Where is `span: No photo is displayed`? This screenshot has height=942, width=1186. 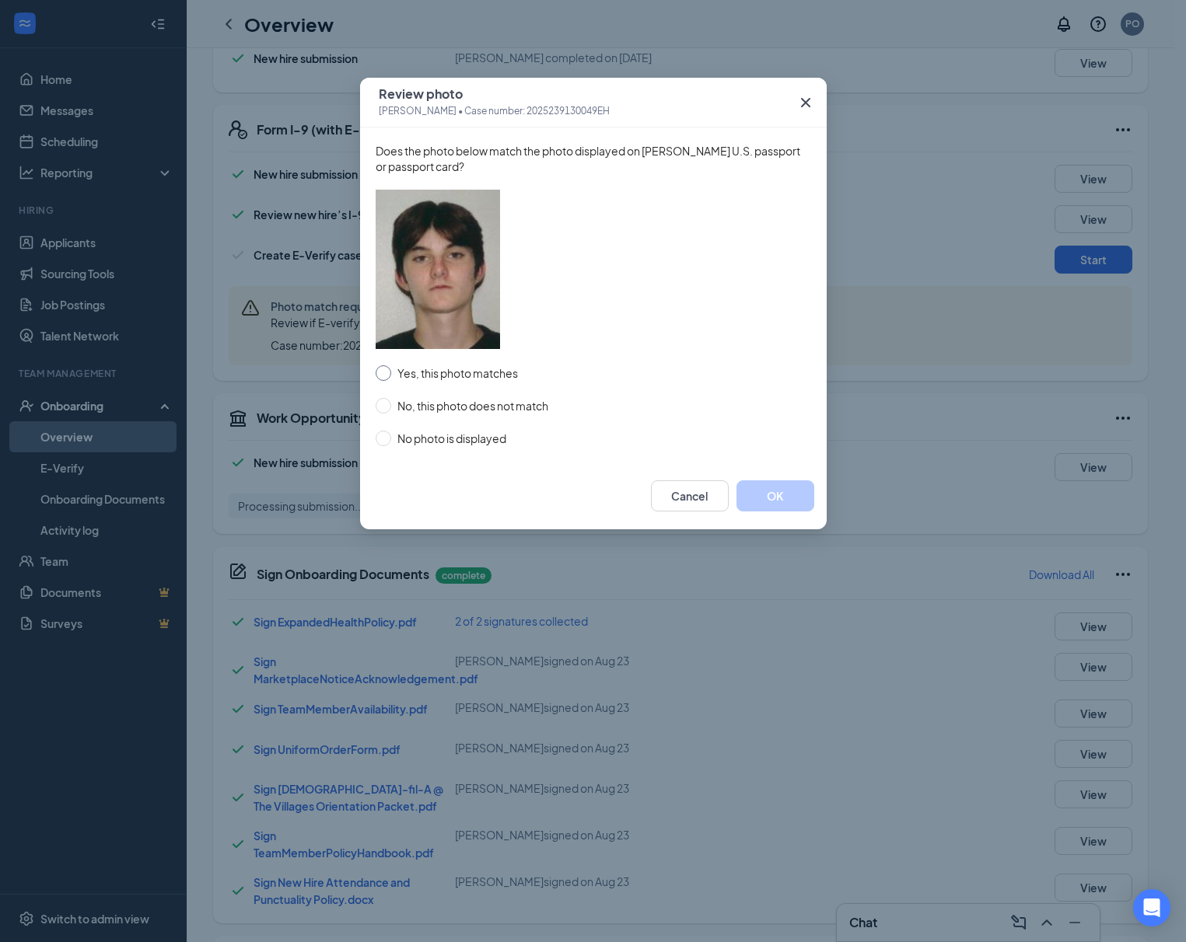 span: No photo is displayed is located at coordinates (452, 439).